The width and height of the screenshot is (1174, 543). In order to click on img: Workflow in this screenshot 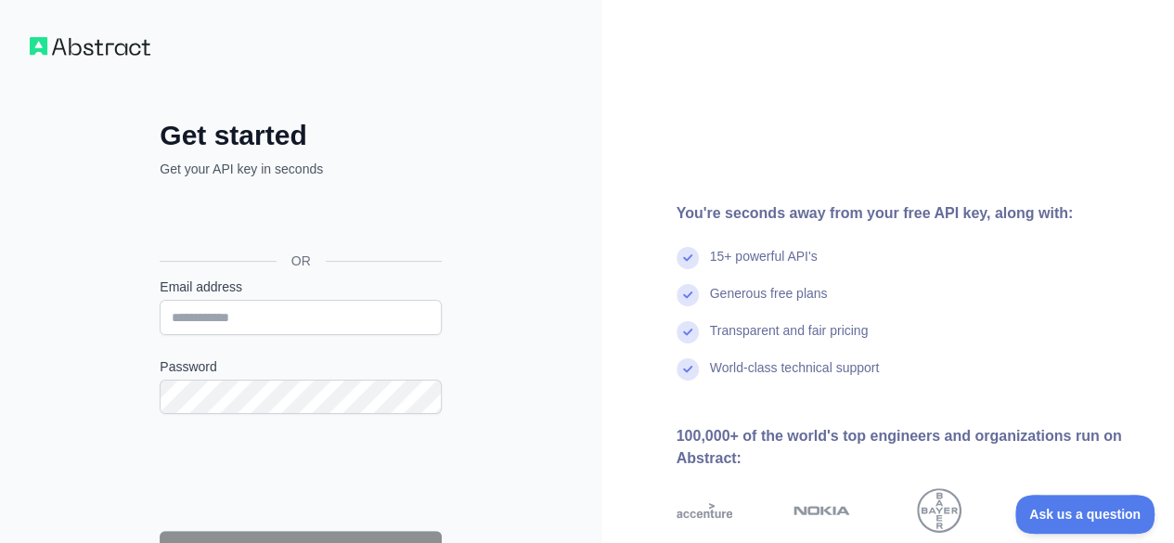, I will do `click(90, 46)`.